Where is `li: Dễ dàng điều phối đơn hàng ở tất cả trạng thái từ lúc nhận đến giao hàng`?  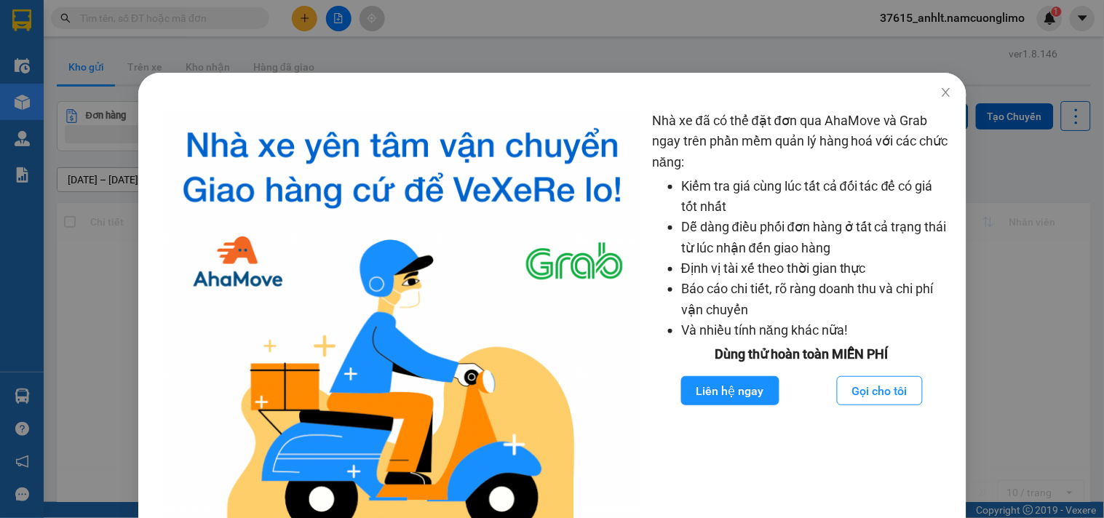 li: Dễ dàng điều phối đơn hàng ở tất cả trạng thái từ lúc nhận đến giao hàng is located at coordinates (817, 237).